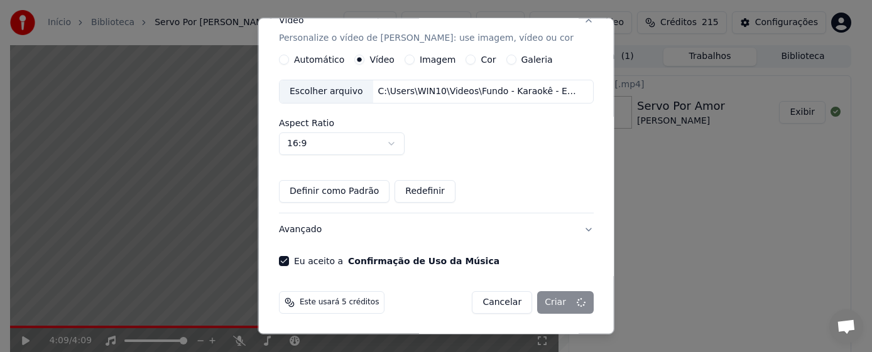 This screenshot has width=872, height=352. Describe the element at coordinates (396, 261) in the screenshot. I see `label: Eu aceito a` at that location.